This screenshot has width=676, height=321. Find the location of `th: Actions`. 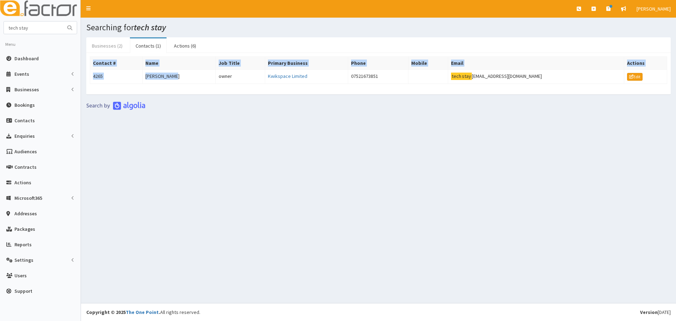

th: Actions is located at coordinates (646, 63).